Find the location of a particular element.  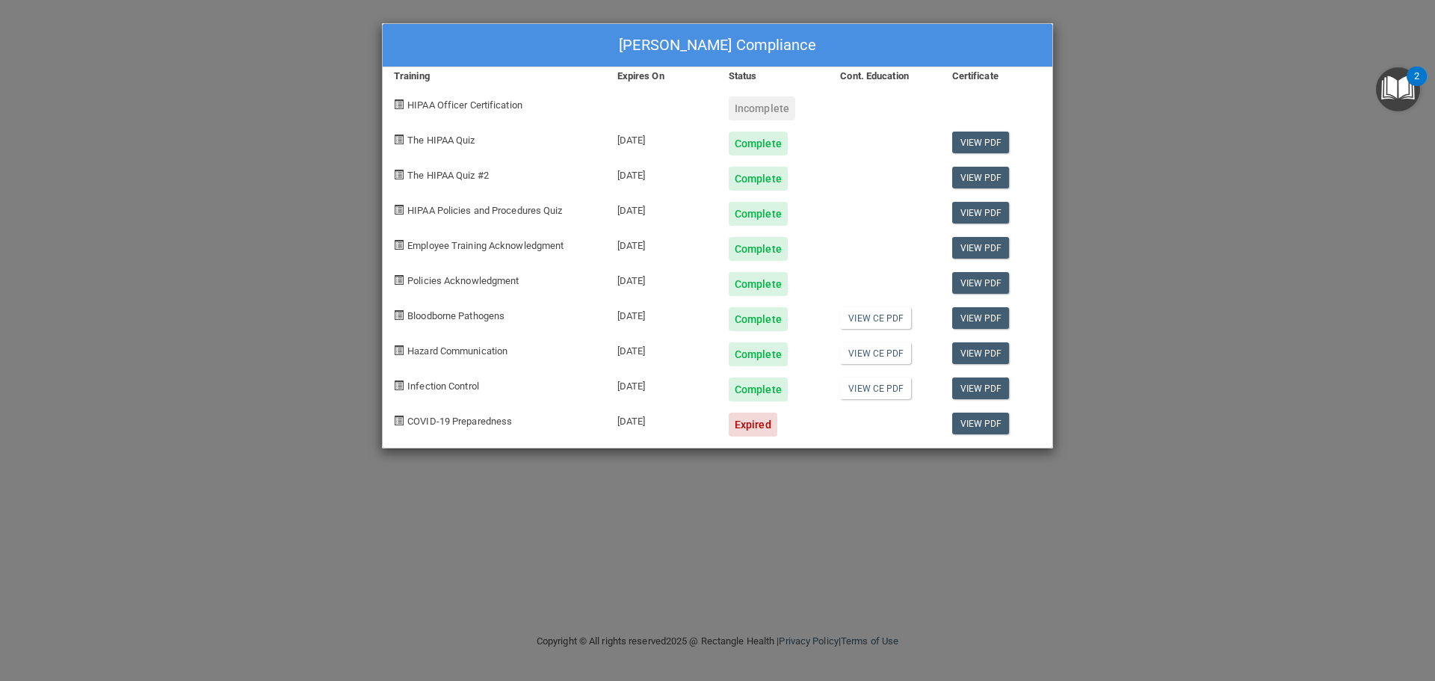

span: HIPAA Policies and Procedures Quiz is located at coordinates (484, 210).